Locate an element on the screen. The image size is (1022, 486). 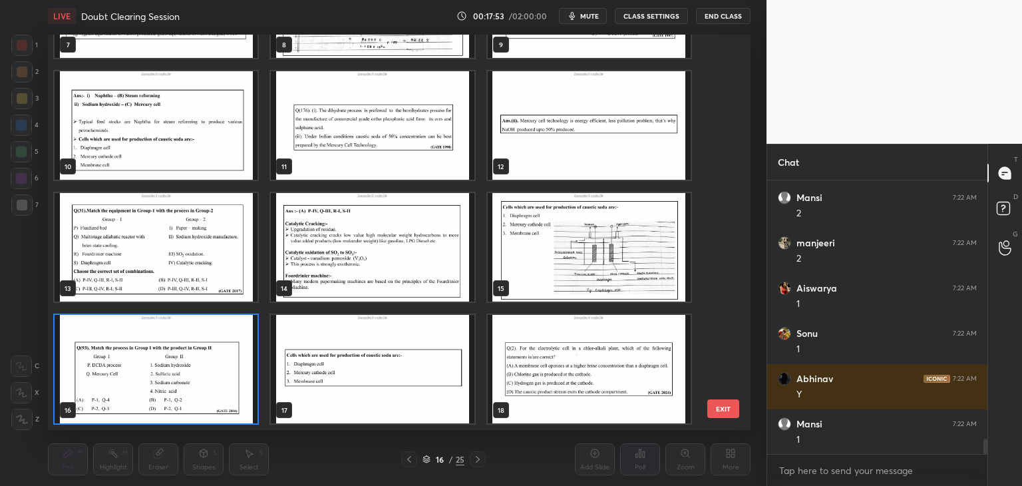
h6: Abhinav is located at coordinates (814, 378).